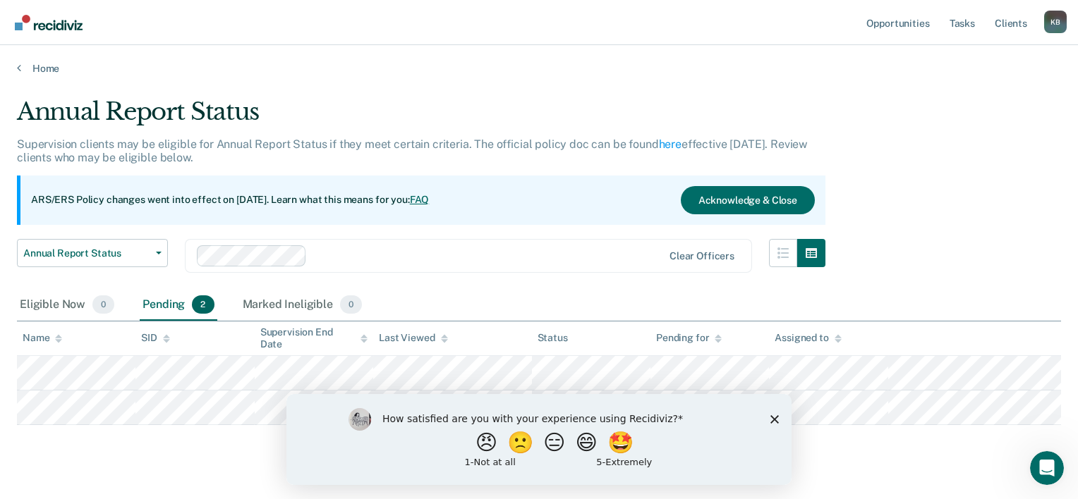 This screenshot has height=499, width=1078. Describe the element at coordinates (420, 200) in the screenshot. I see `a: FAQ` at that location.